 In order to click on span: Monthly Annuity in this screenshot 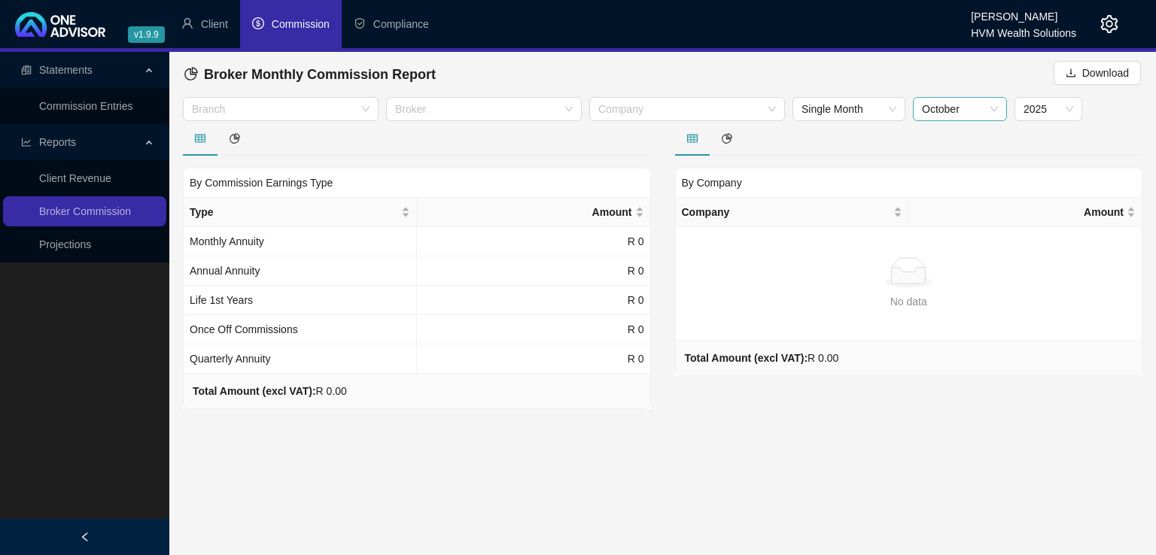, I will do `click(227, 242)`.